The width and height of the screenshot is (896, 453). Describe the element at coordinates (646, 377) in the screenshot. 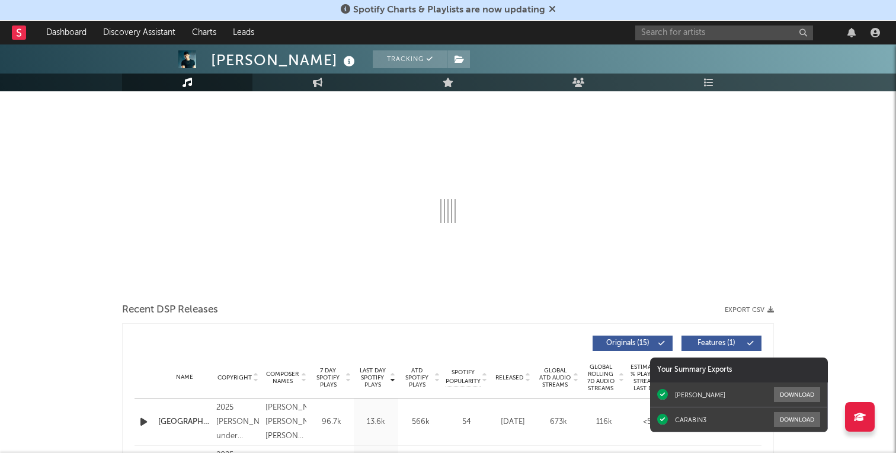

I see `span: Estimated % Playlist Streams Last Day` at that location.